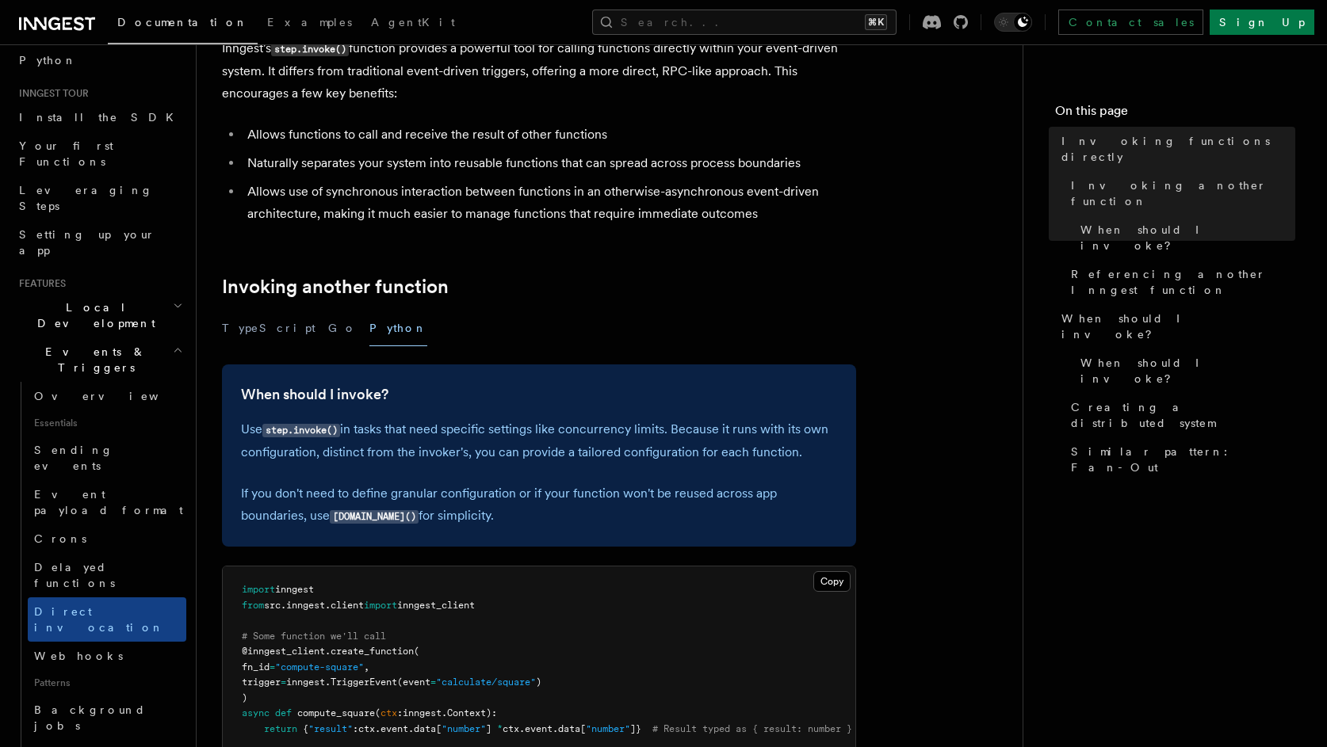  I want to click on a: Similar pattern: Fan-Out, so click(1179, 460).